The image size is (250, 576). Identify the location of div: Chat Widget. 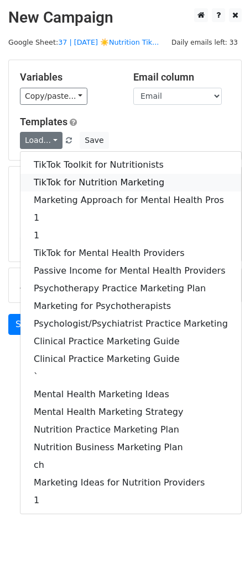
(222, 550).